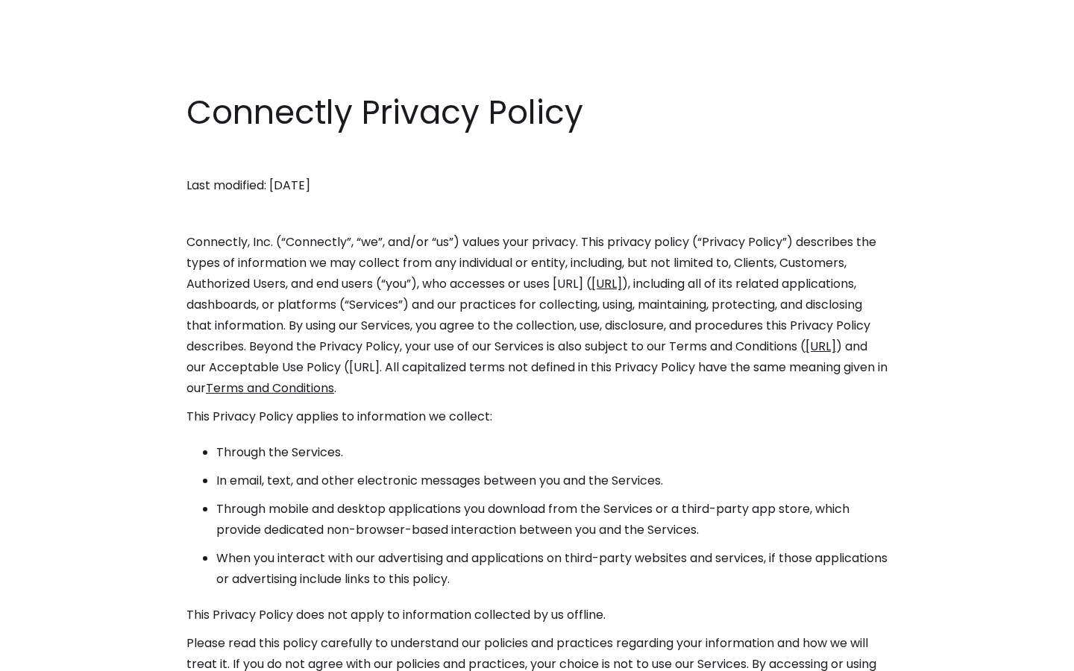 The width and height of the screenshot is (1074, 671). What do you see at coordinates (552, 569) in the screenshot?
I see `li: When you interact with our advertising and applications on third-party websites and services, if ...` at bounding box center [552, 569].